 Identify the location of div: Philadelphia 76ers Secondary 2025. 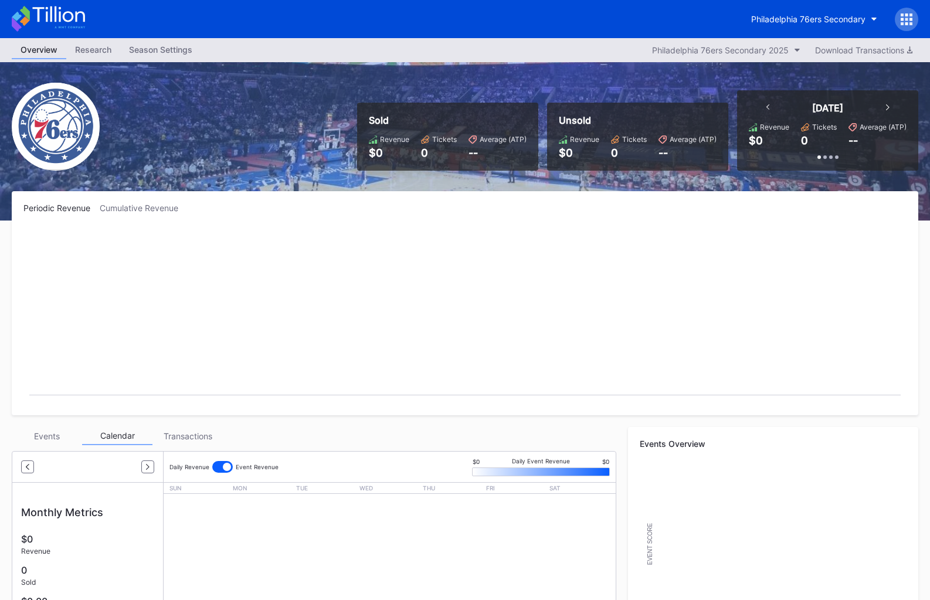
(720, 50).